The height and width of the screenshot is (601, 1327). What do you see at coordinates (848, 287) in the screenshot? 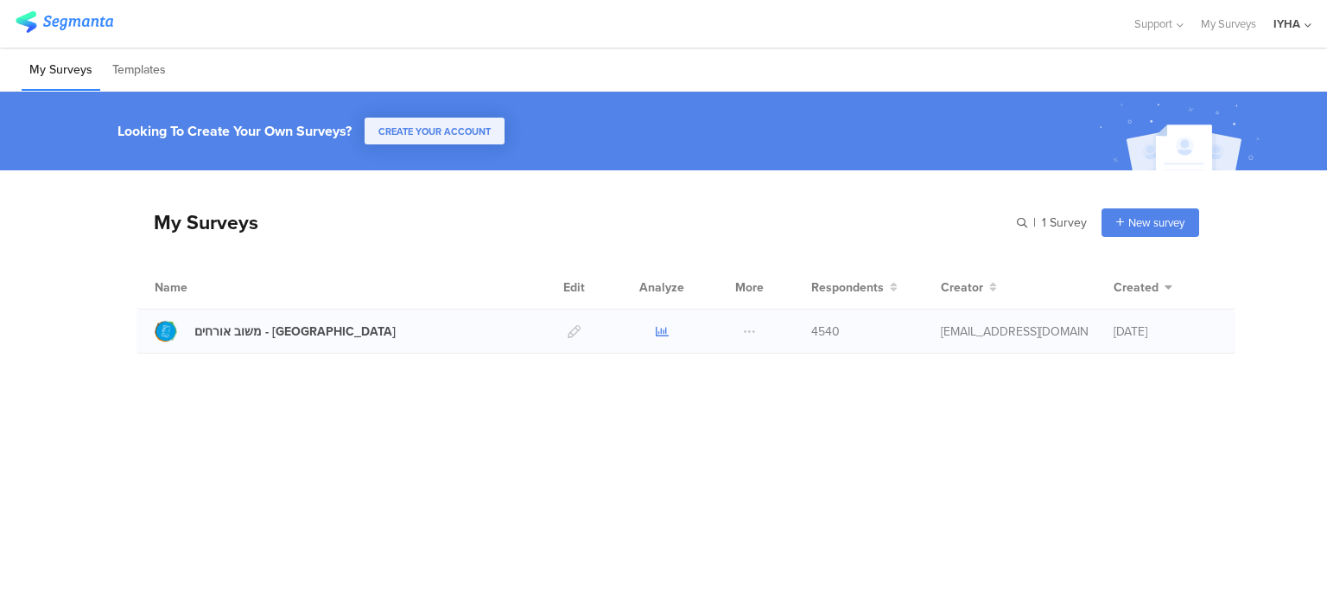
I see `span: Respondents` at bounding box center [848, 287].